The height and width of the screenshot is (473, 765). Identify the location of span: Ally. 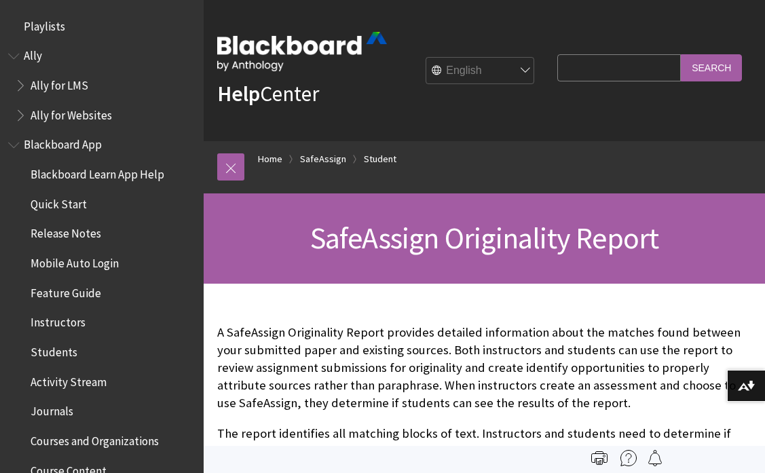
(33, 54).